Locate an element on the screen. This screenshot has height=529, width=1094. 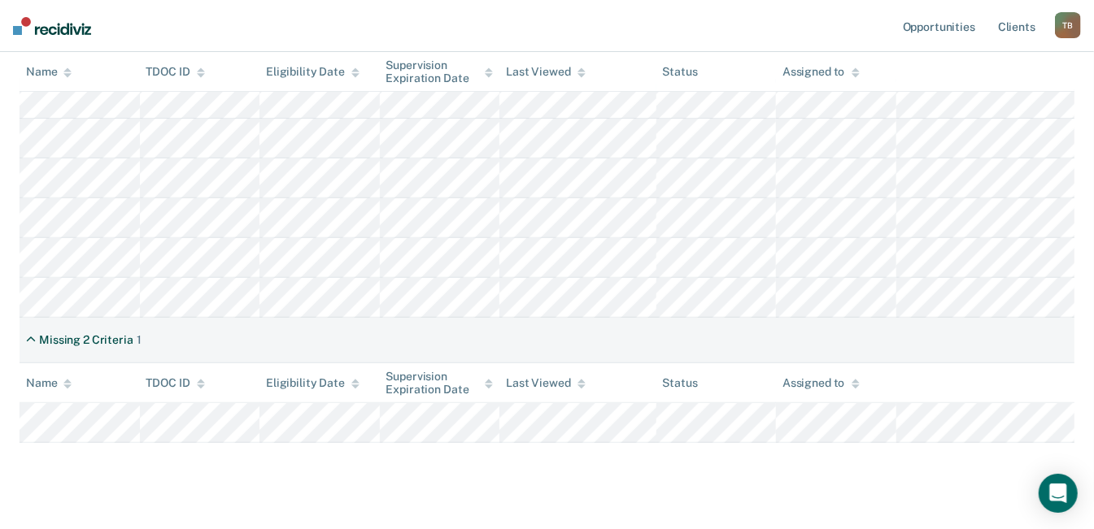
button: TB is located at coordinates (1068, 25).